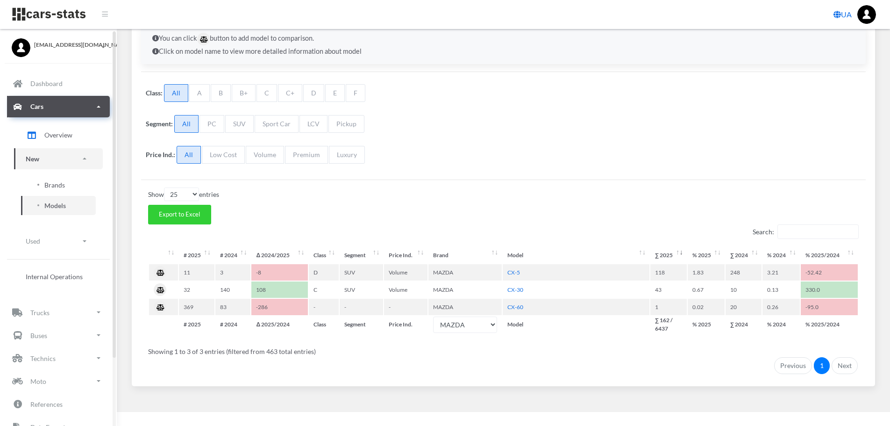 The image size is (890, 426). What do you see at coordinates (223, 155) in the screenshot?
I see `span: Low Cost` at bounding box center [223, 155].